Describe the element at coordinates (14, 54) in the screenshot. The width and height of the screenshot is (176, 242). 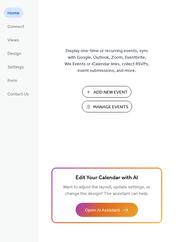
I see `span: Design` at that location.